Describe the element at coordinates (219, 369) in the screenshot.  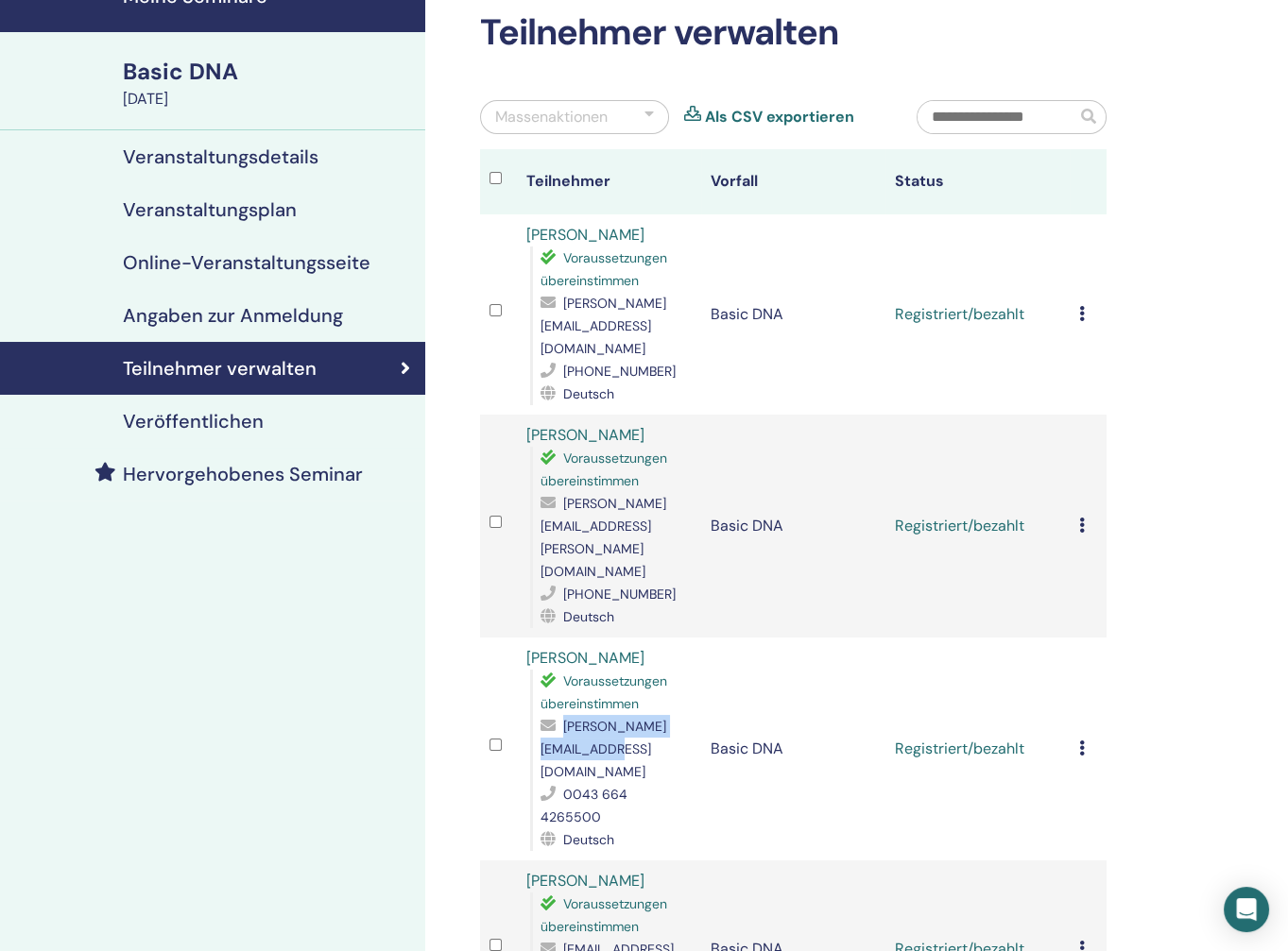
I see `h4: Teilnehmer verwalten` at that location.